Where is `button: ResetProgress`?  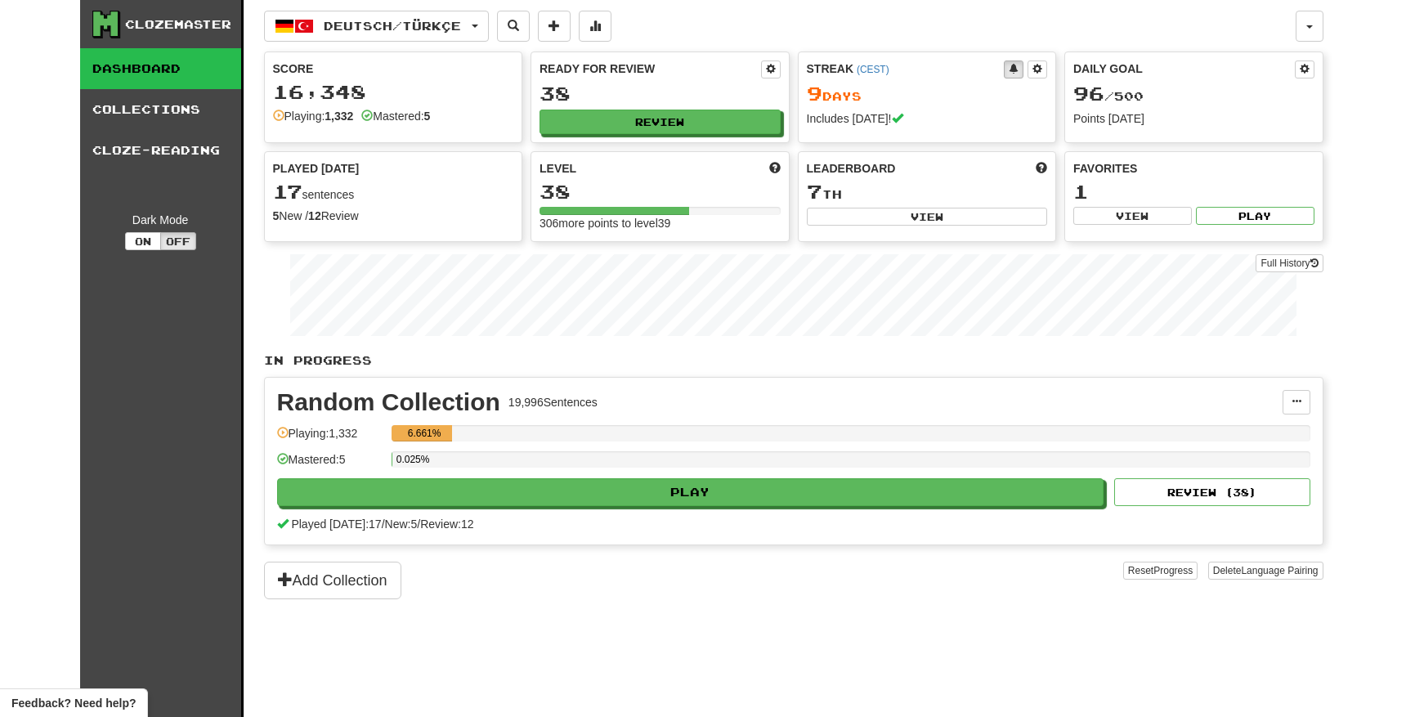 button: ResetProgress is located at coordinates (1160, 571).